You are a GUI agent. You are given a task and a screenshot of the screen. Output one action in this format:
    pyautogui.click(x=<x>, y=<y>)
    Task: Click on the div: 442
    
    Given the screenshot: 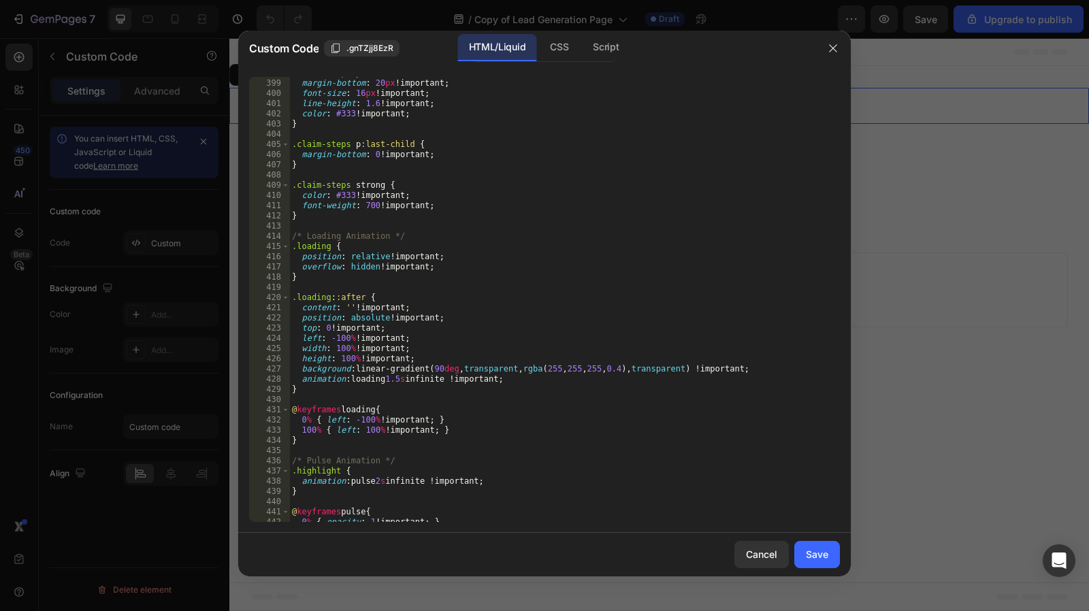 What is the action you would take?
    pyautogui.click(x=269, y=522)
    